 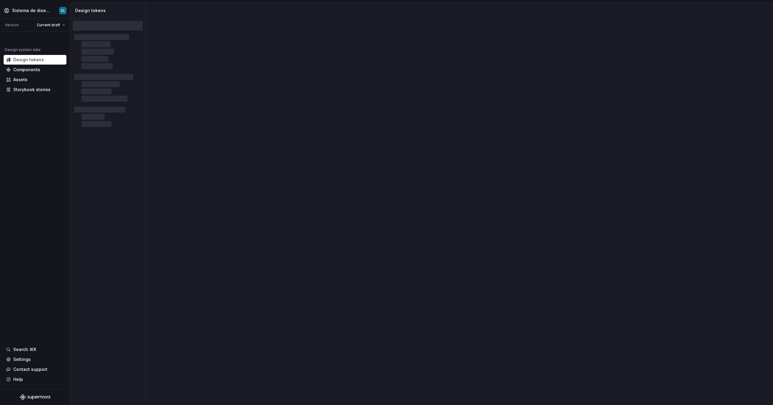 What do you see at coordinates (35, 380) in the screenshot?
I see `button: Help` at bounding box center [35, 380].